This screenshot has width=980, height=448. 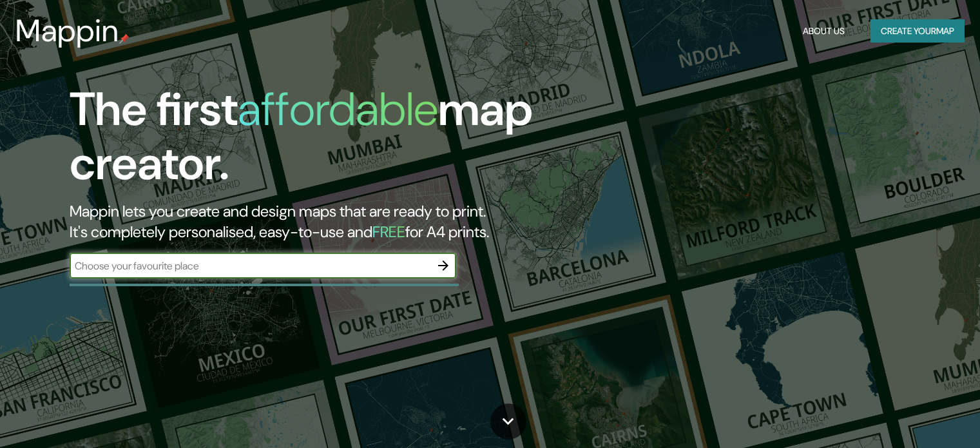 I want to click on img: mappin-pin, so click(x=124, y=39).